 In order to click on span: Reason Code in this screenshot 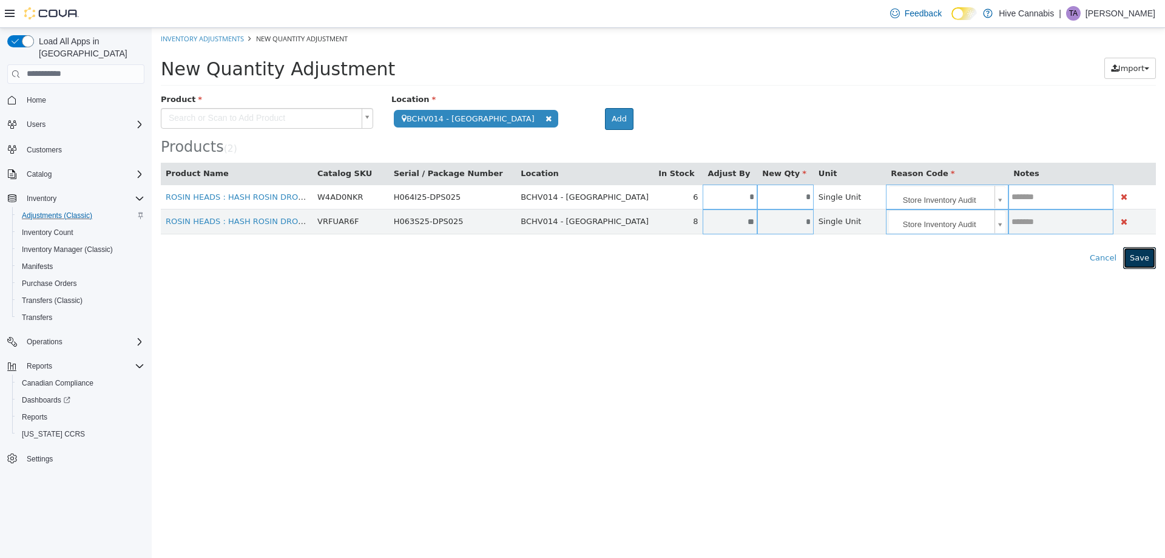, I will do `click(771, 145)`.